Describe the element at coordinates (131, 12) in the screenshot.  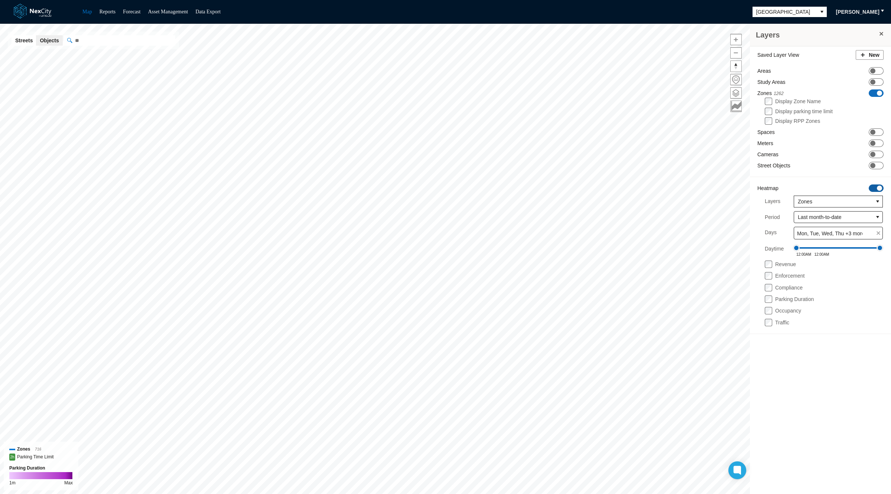
I see `a: Forecast` at that location.